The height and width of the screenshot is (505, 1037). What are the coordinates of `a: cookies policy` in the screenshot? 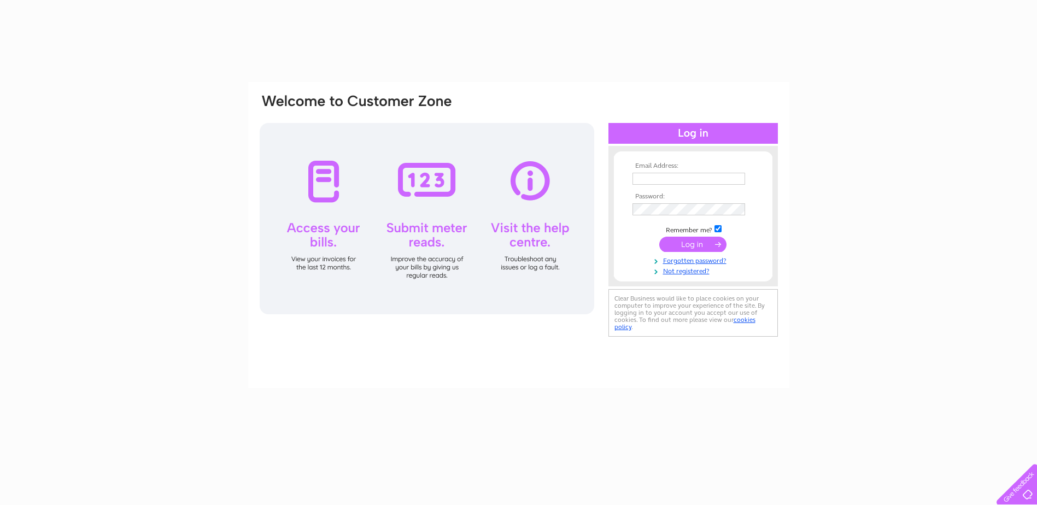 It's located at (685, 323).